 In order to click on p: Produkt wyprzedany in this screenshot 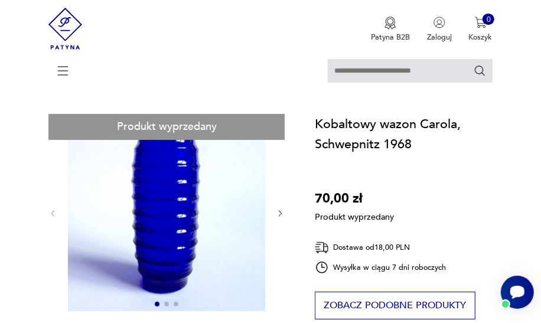, I will do `click(355, 216)`.